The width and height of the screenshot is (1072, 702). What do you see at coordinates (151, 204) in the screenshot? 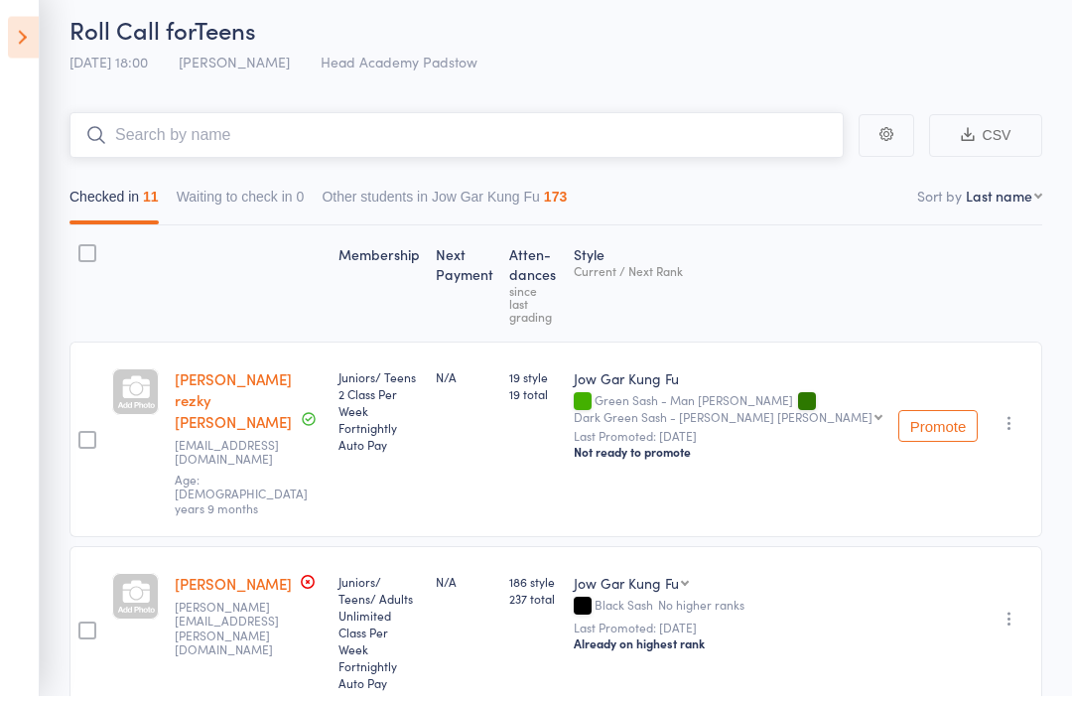
I see `div: 11` at bounding box center [151, 204].